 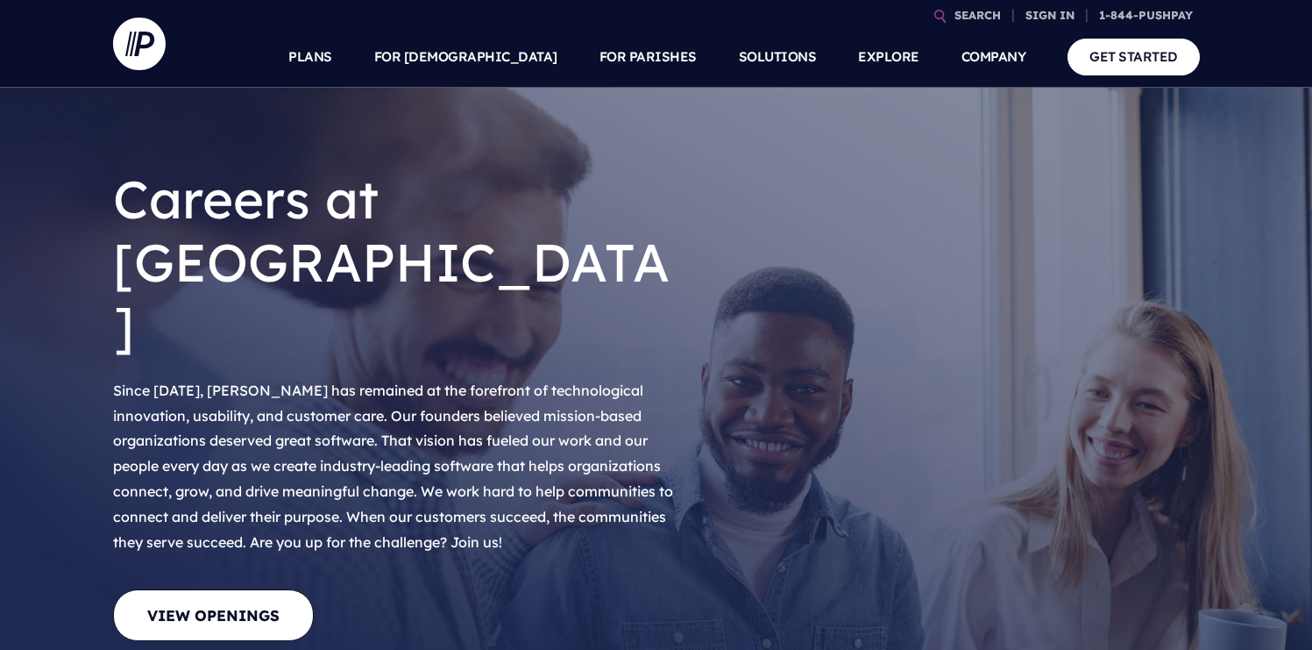 What do you see at coordinates (1134, 56) in the screenshot?
I see `a: GET STARTED` at bounding box center [1134, 56].